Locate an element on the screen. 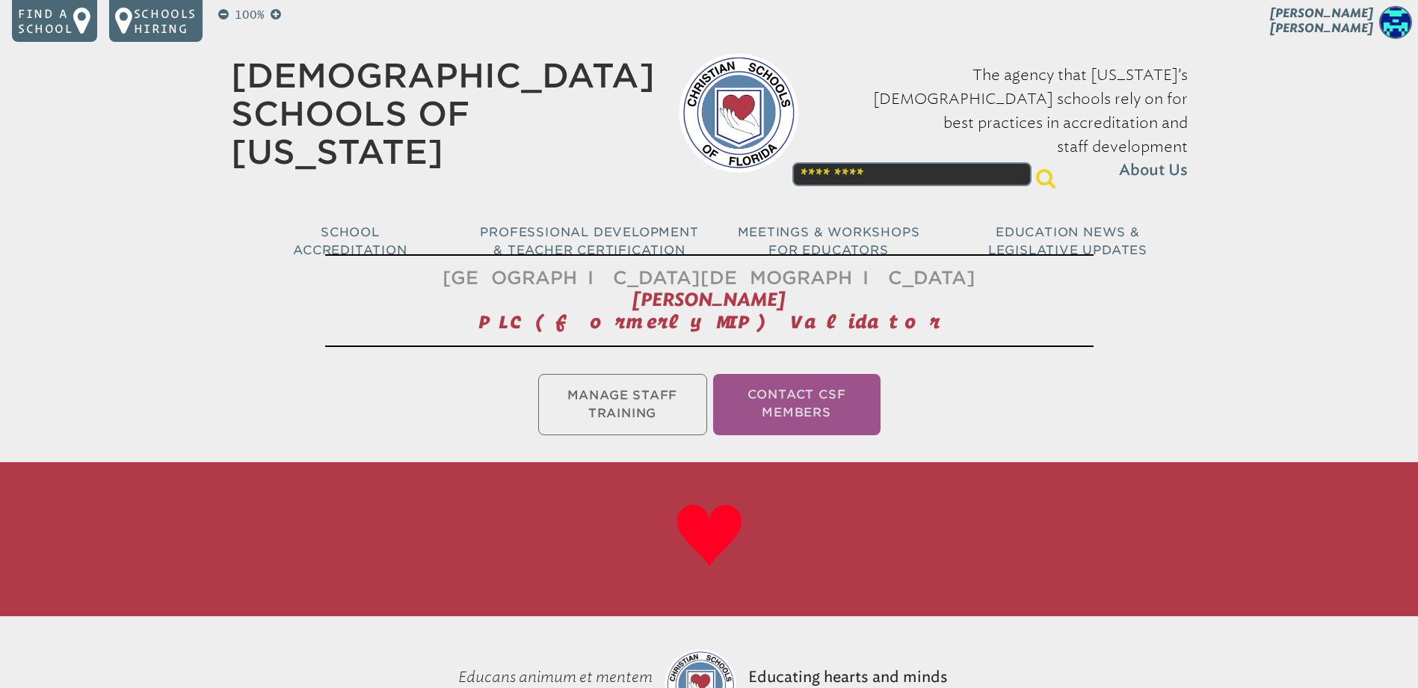 The width and height of the screenshot is (1418, 688). p: Schools Hiring is located at coordinates (165, 21).